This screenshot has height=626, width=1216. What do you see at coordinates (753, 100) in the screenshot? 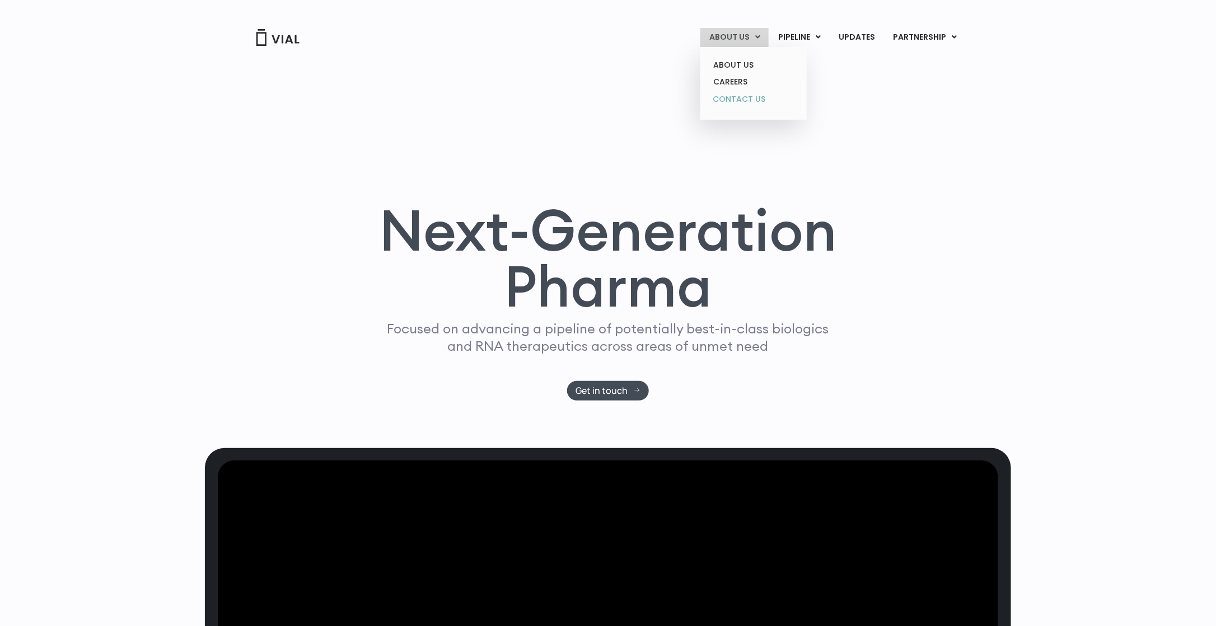
I see `a: CONTACT US` at bounding box center [753, 100].